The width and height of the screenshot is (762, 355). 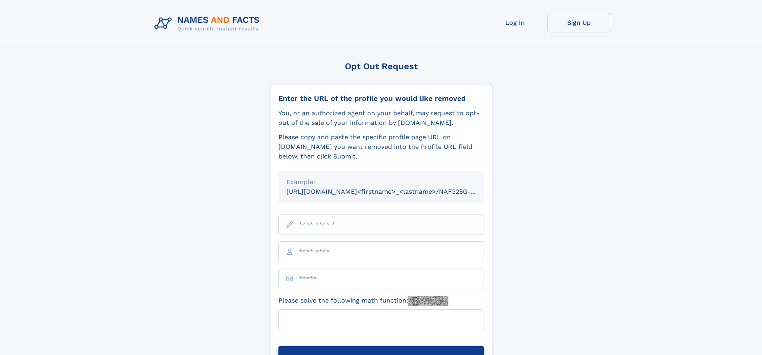 What do you see at coordinates (209, 24) in the screenshot?
I see `img: Logo Names and Facts` at bounding box center [209, 24].